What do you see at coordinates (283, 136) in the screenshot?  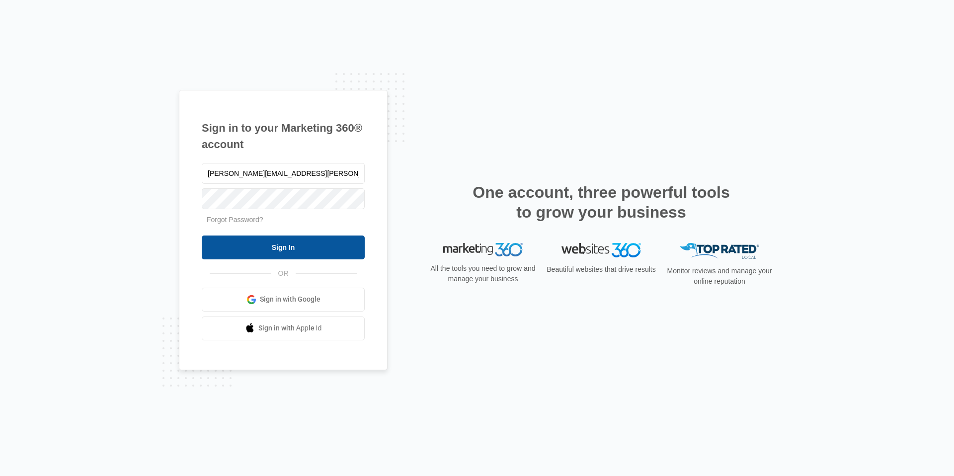 I see `h1: Sign in to your Marketing 360® account` at bounding box center [283, 136].